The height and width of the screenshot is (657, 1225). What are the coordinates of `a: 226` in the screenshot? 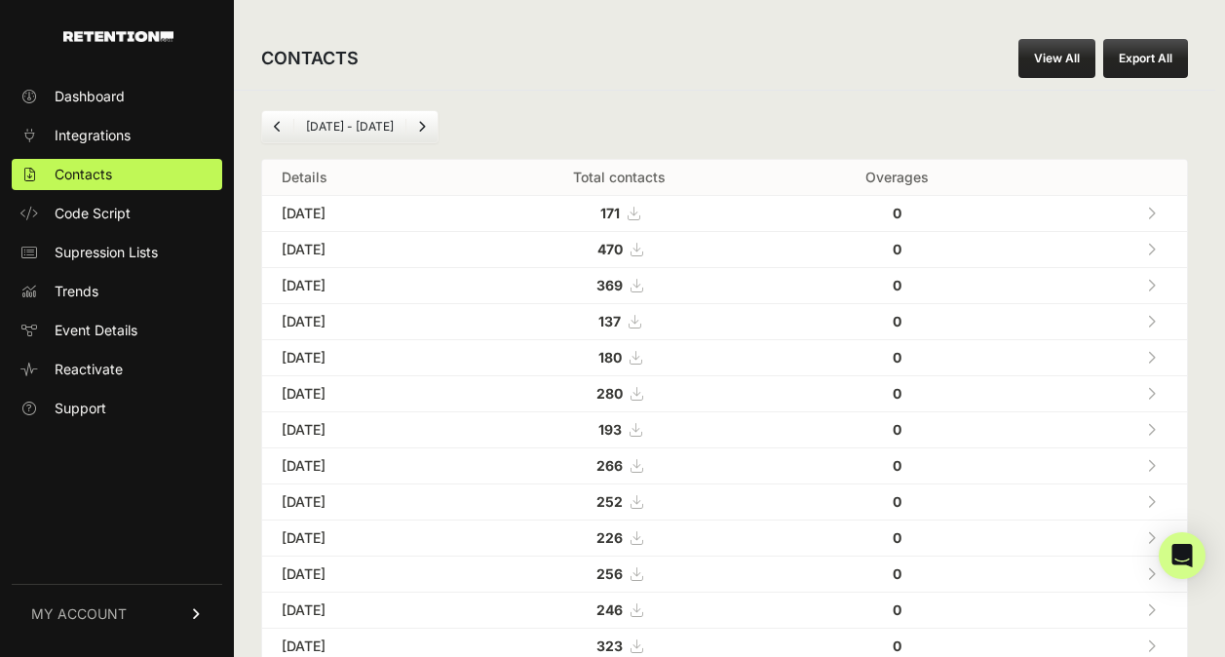 It's located at (619, 537).